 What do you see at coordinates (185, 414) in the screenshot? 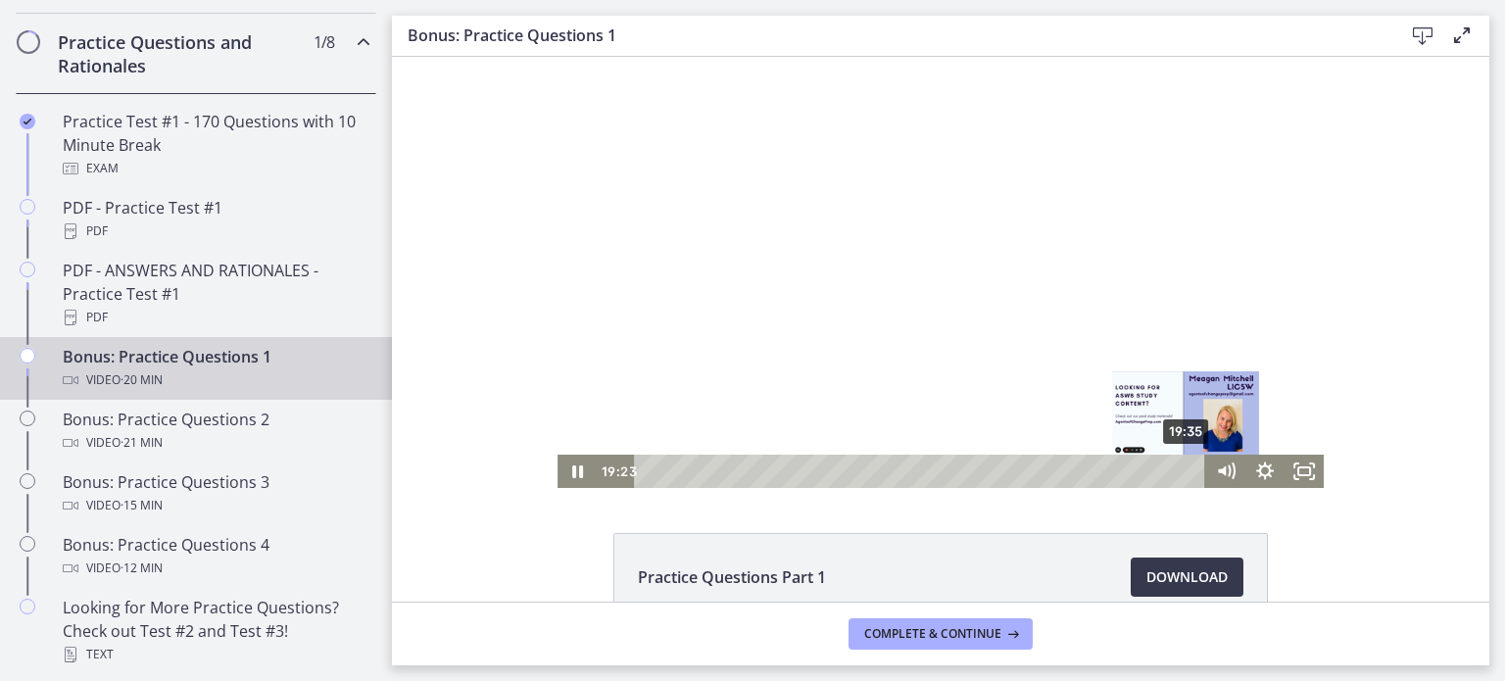
I see `button: Pause` at bounding box center [185, 414].